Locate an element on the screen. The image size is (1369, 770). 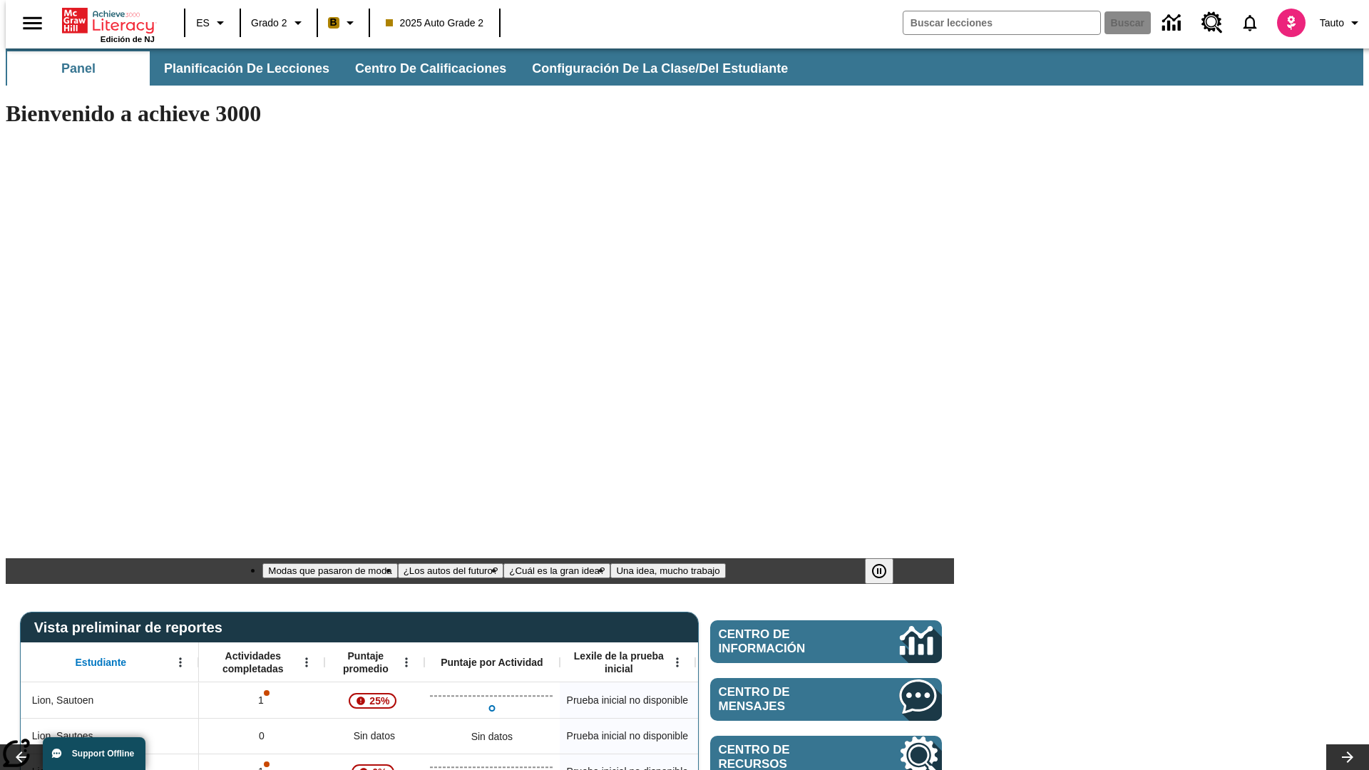
a: Notificaciones is located at coordinates (1250, 23).